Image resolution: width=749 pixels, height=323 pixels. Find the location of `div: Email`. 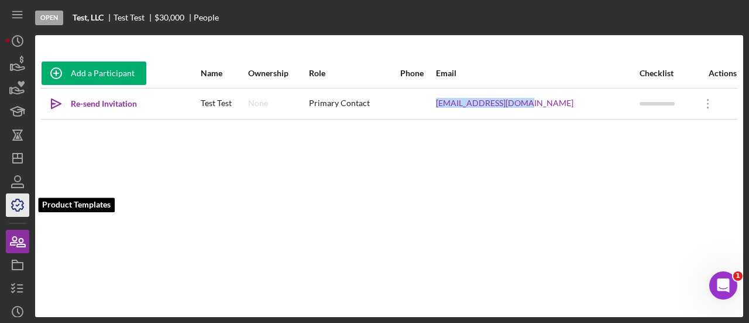

div: Email is located at coordinates (537, 73).